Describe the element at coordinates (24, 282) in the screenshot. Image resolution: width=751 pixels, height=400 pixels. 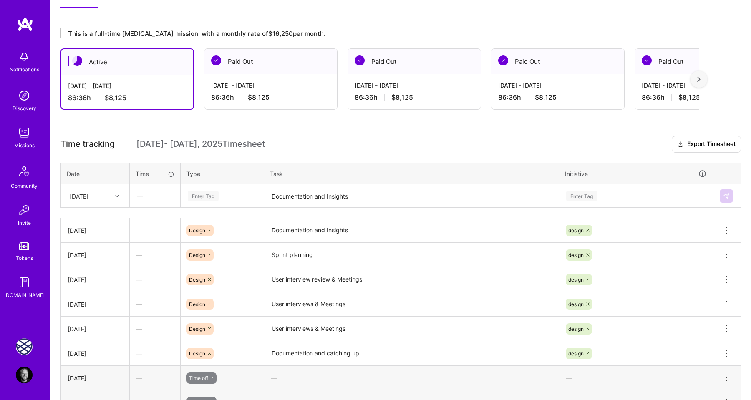
I see `img: guide book` at that location.